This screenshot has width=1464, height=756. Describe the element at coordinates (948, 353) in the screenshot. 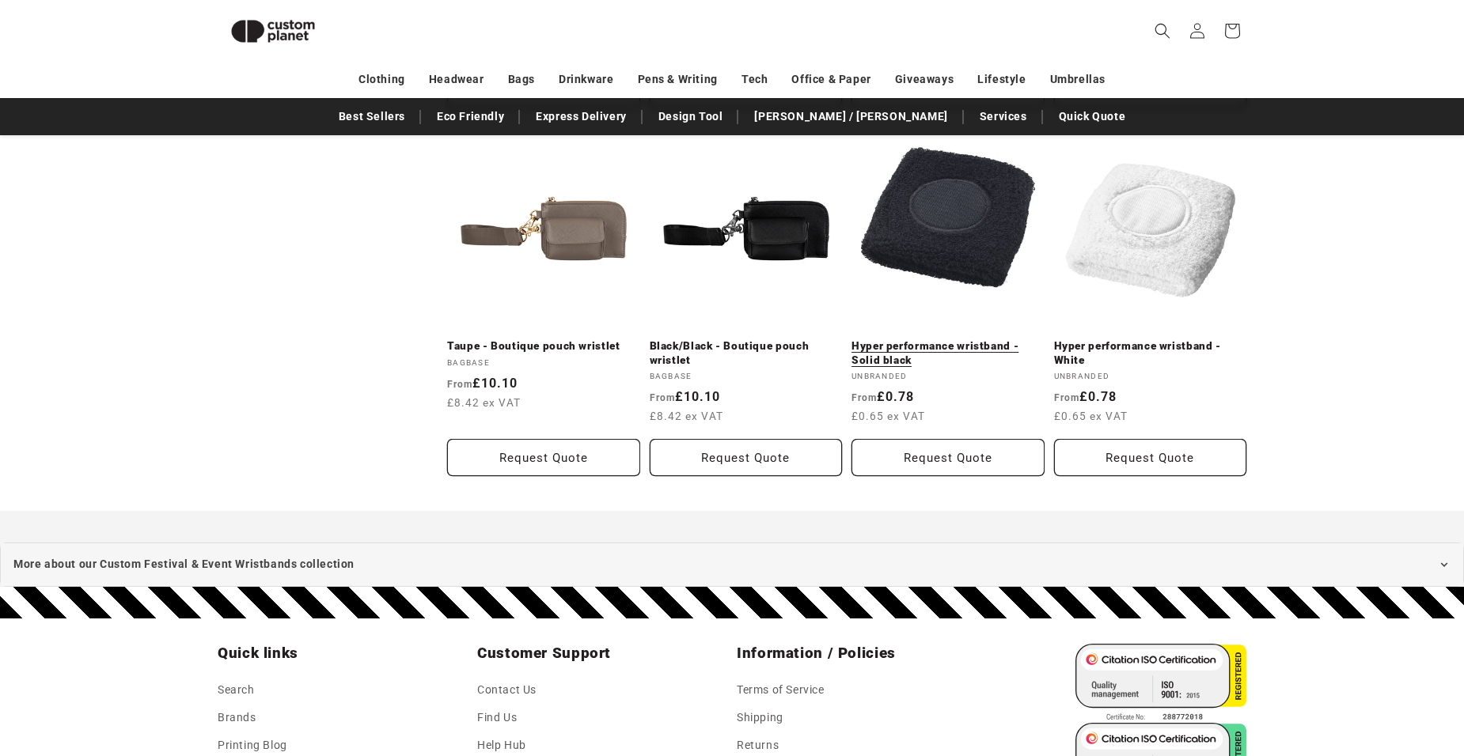

I see `a: Hyper performance wristband - Solid black` at that location.